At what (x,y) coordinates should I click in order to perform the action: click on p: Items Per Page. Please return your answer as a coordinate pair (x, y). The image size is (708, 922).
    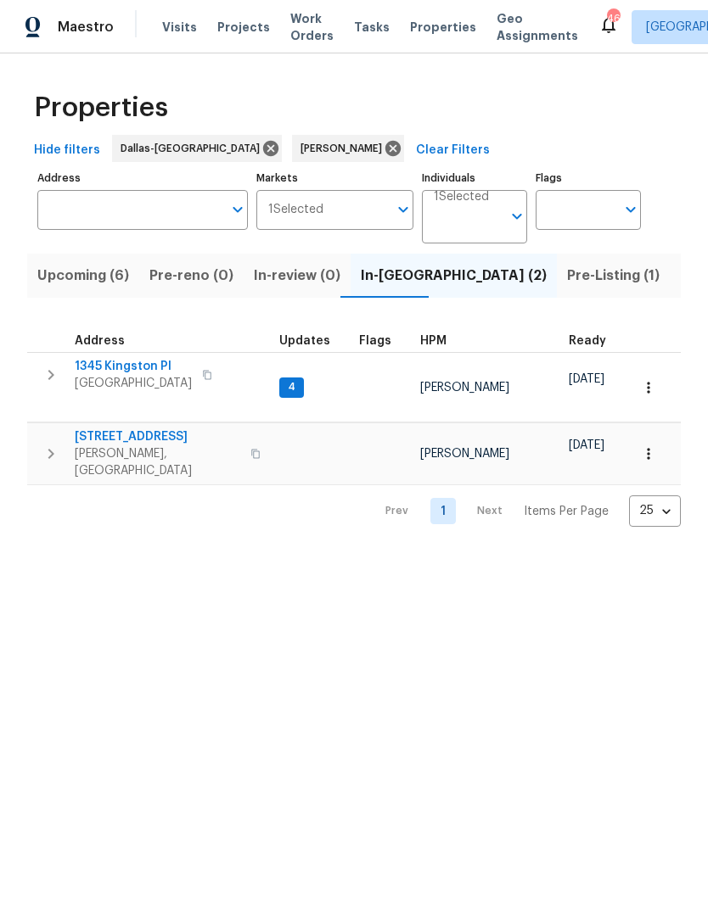
    Looking at the image, I should click on (566, 512).